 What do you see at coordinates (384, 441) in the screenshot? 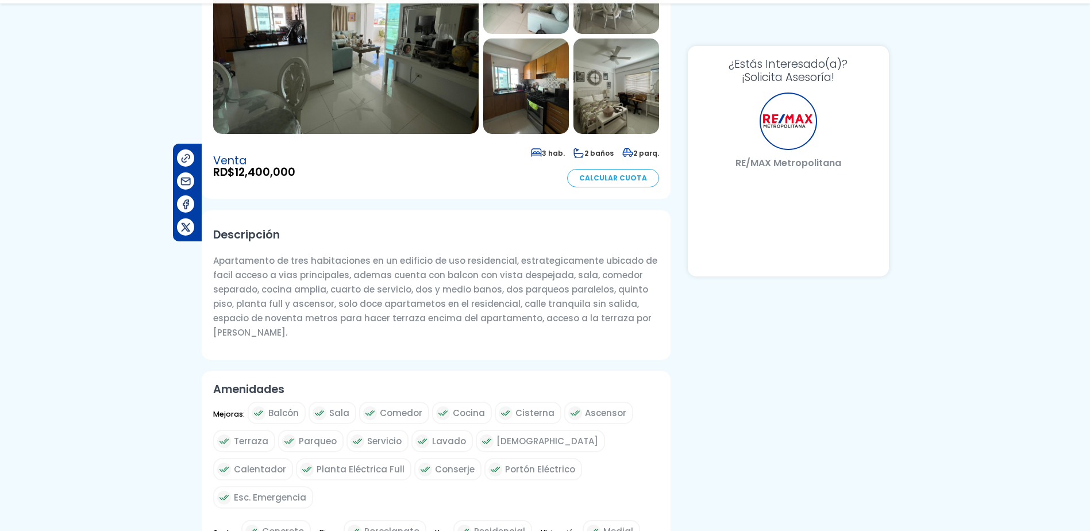
I see `span: Servicio` at bounding box center [384, 441].